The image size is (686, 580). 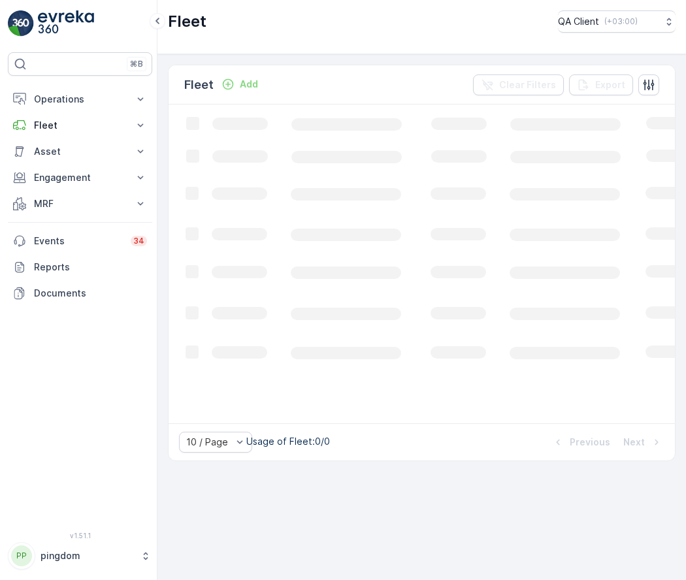 What do you see at coordinates (581, 442) in the screenshot?
I see `button: Previous` at bounding box center [581, 442].